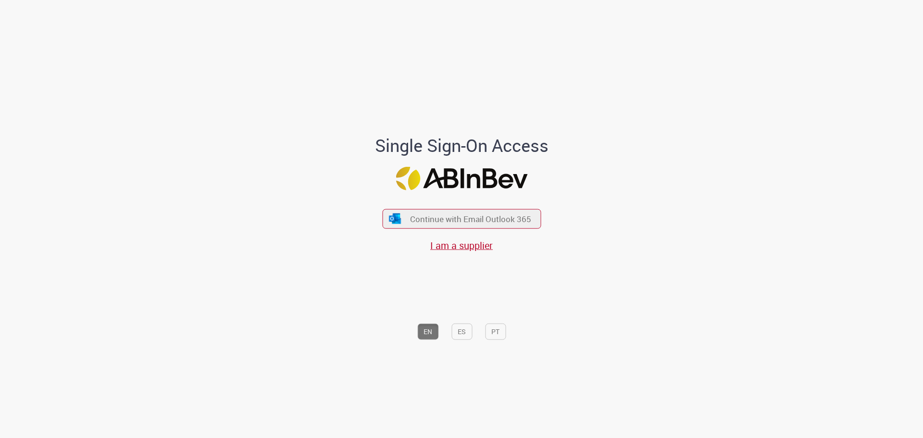  Describe the element at coordinates (471, 219) in the screenshot. I see `span: Continue with Email Outlook 365` at that location.